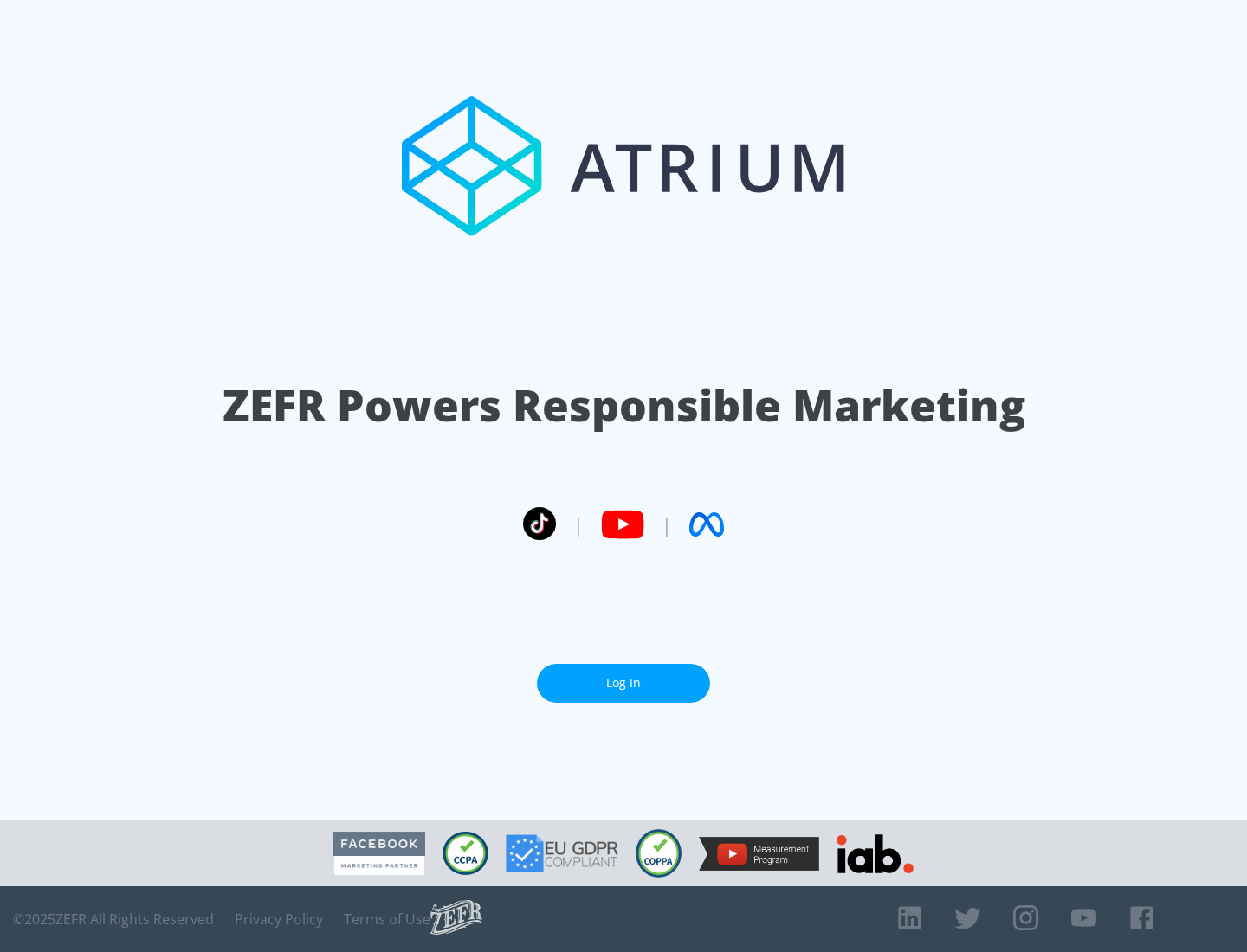  Describe the element at coordinates (658, 853) in the screenshot. I see `img: COPPA Compliant` at that location.